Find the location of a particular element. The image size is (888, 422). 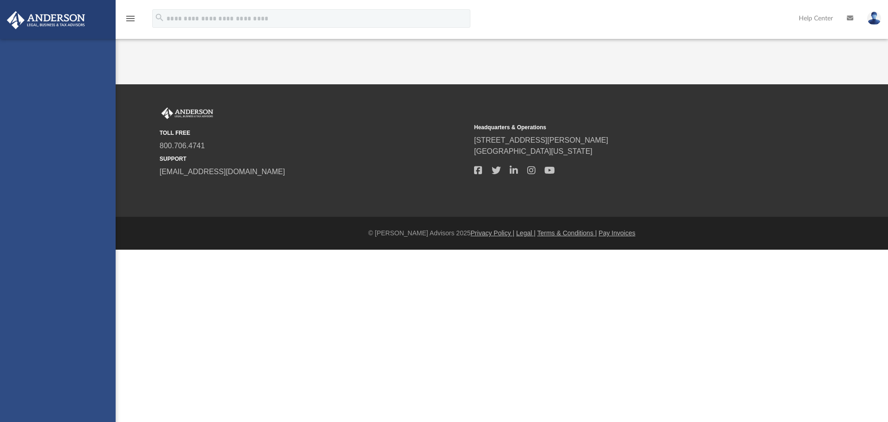

a: 800.706.4741 is located at coordinates (182, 145).